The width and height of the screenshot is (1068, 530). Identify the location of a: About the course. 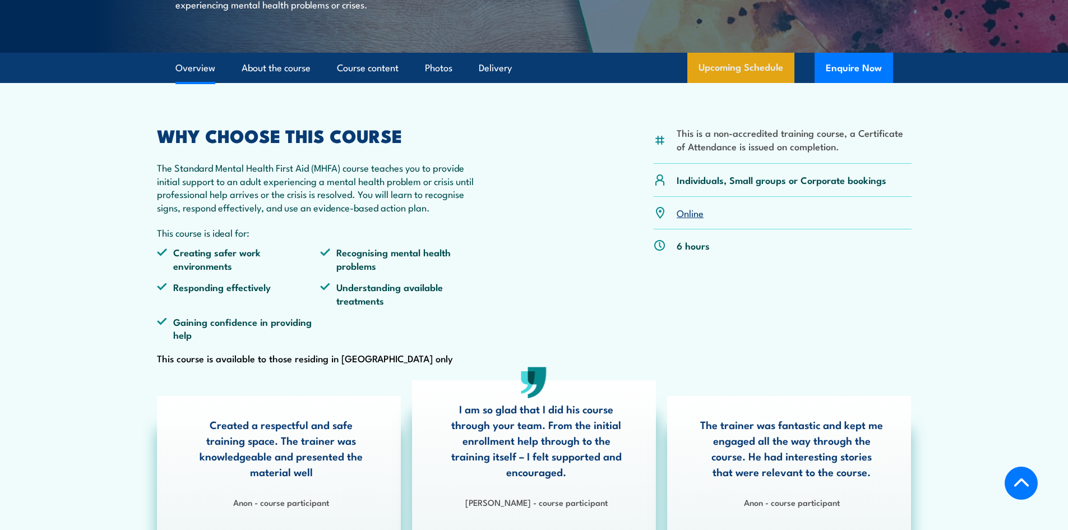
(276, 68).